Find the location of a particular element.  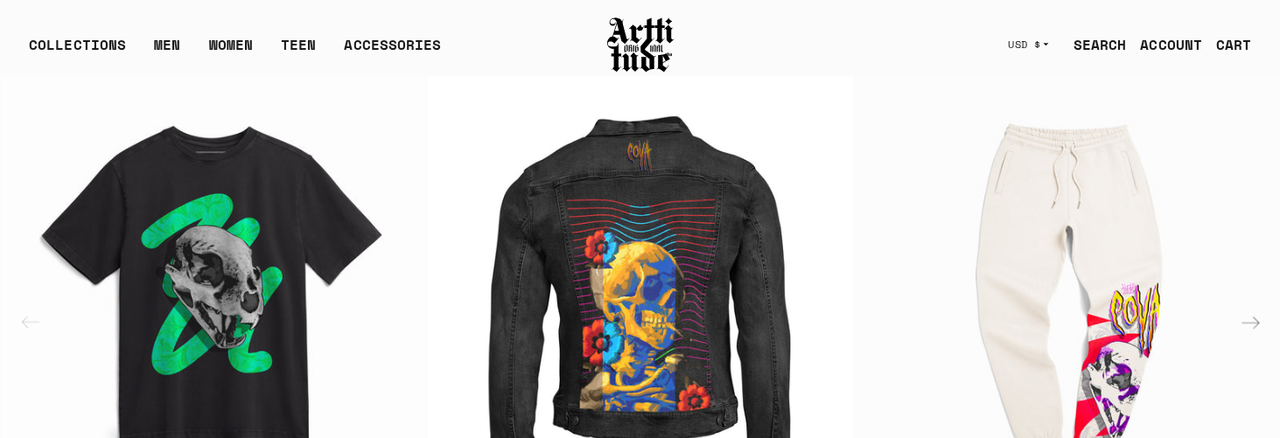

a: TEEN is located at coordinates (298, 52).